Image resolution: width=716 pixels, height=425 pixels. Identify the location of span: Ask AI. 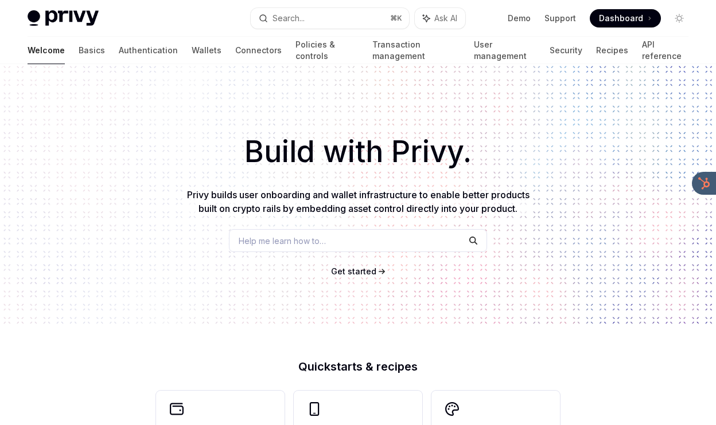
(446, 18).